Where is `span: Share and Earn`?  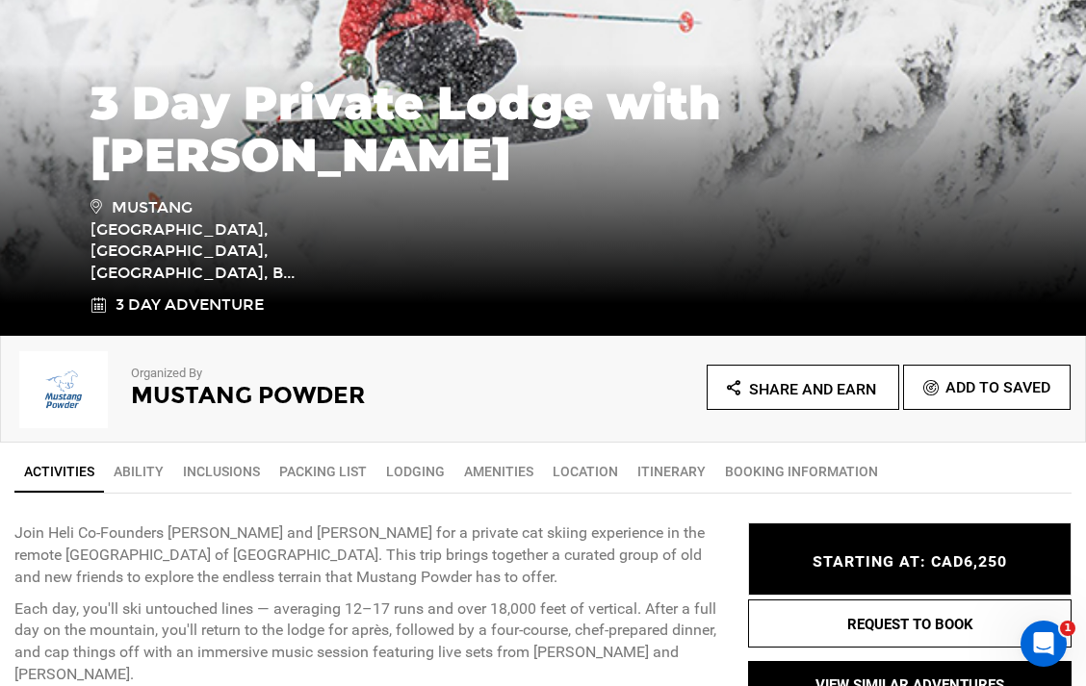
span: Share and Earn is located at coordinates (812, 389).